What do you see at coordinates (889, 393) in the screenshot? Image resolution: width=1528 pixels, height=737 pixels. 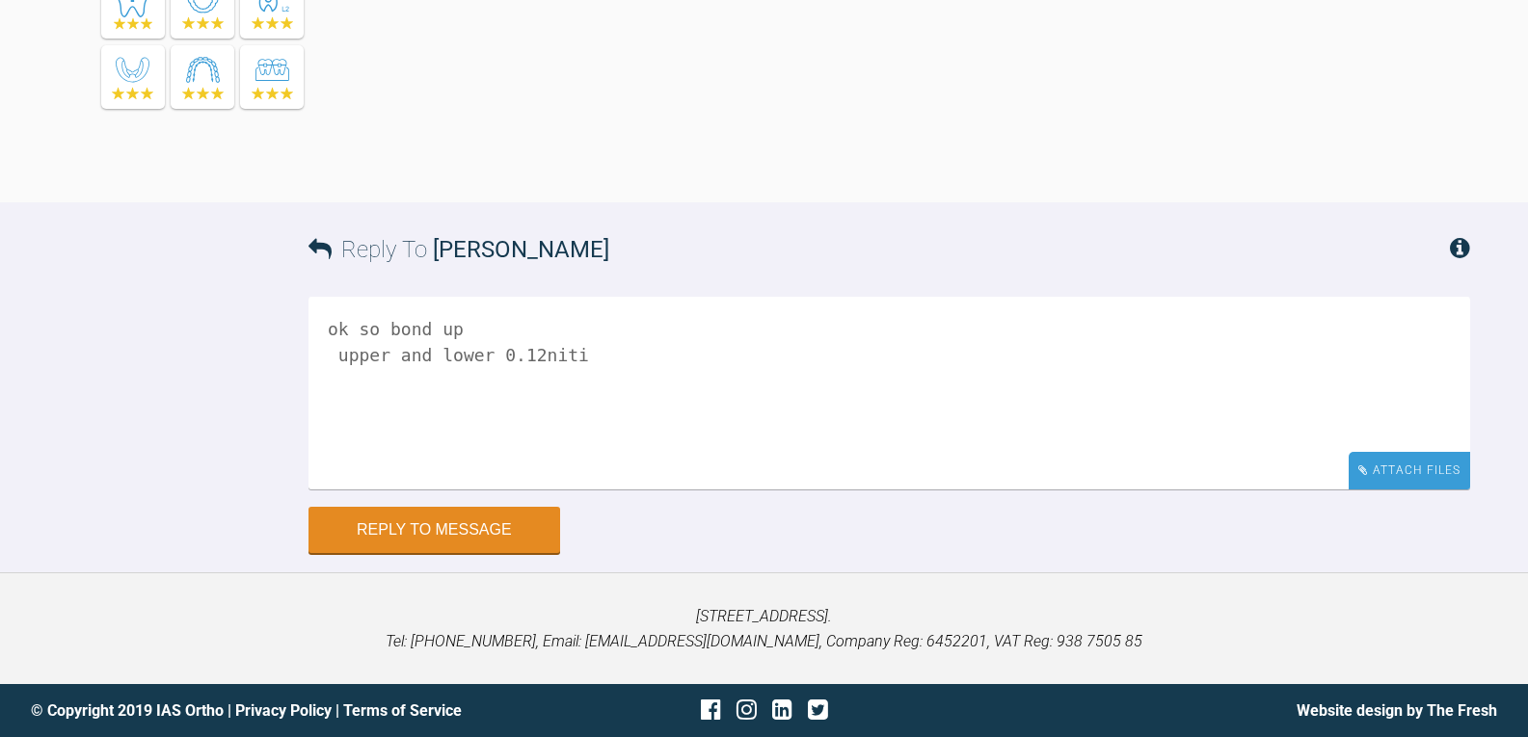 I see `textarea: ok so bond up upper and lower 0.12niti` at bounding box center [889, 393].